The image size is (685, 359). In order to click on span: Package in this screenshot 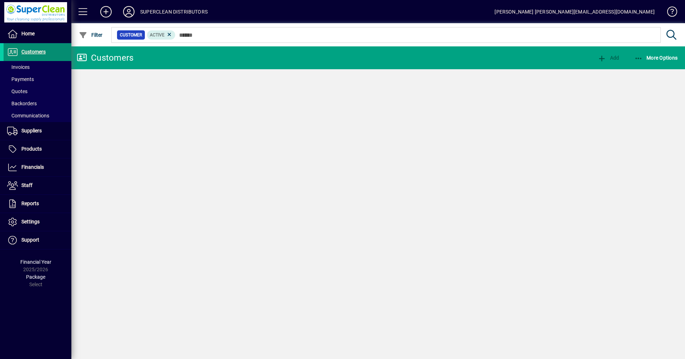, I will do `click(36, 277)`.